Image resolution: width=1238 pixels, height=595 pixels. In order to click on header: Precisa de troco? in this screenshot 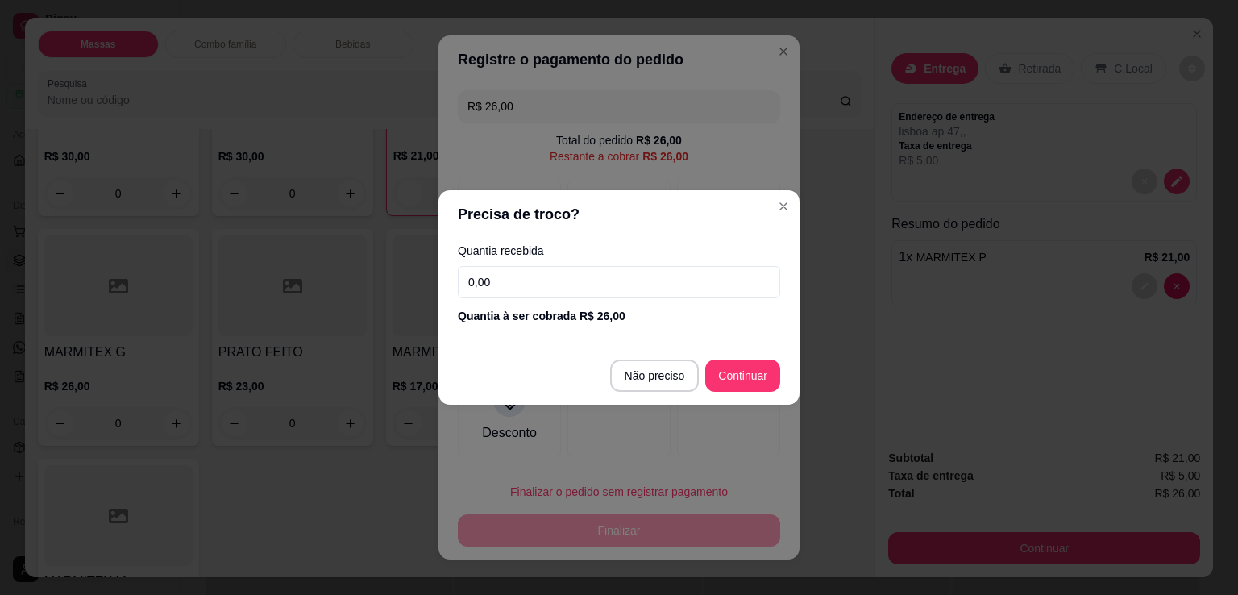, I will do `click(619, 214)`.